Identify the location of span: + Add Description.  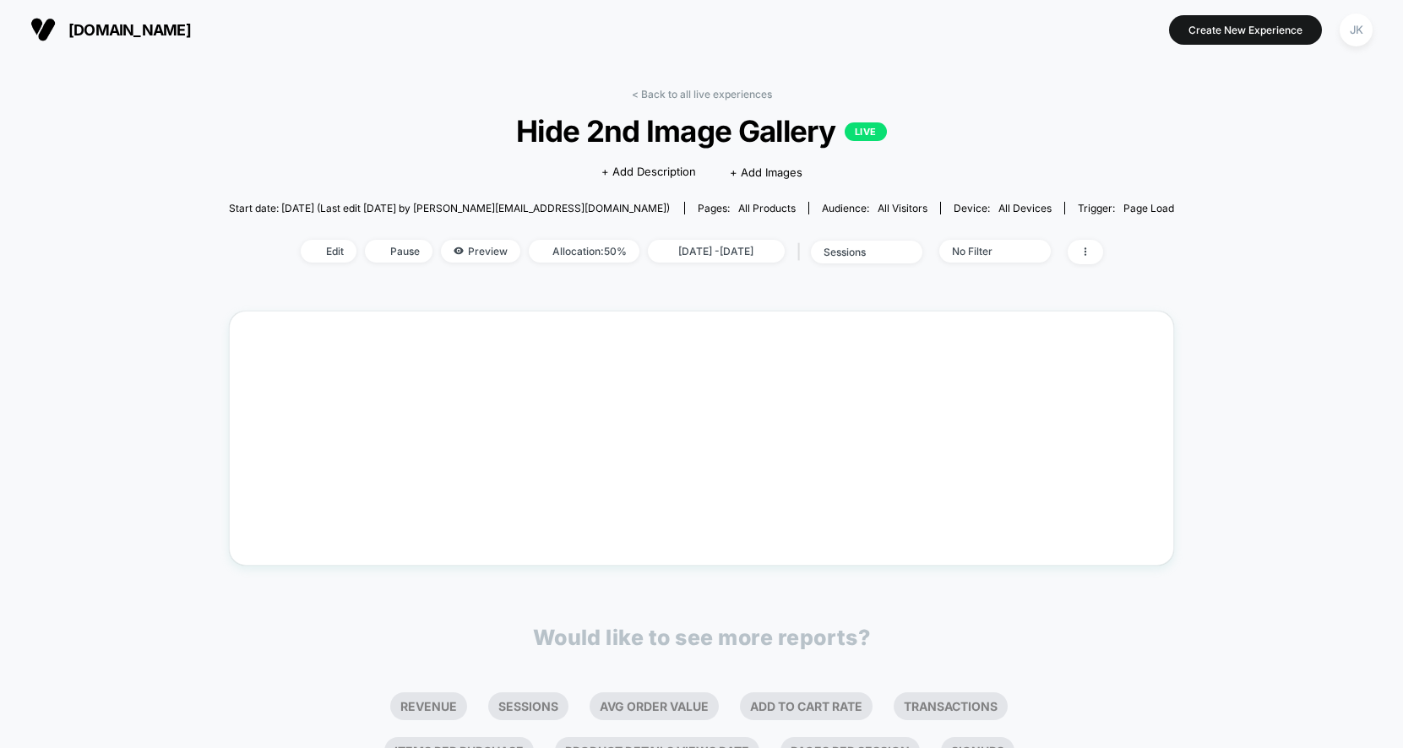
(649, 172).